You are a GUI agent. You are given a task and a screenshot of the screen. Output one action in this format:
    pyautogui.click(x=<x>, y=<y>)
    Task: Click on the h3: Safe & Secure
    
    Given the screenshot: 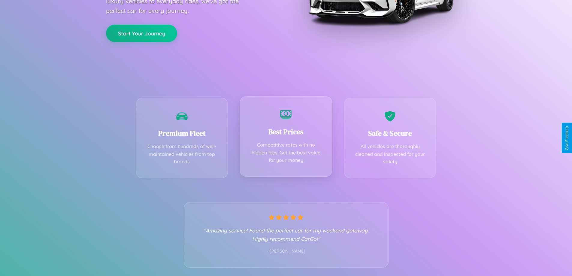 What is the action you would take?
    pyautogui.click(x=390, y=133)
    